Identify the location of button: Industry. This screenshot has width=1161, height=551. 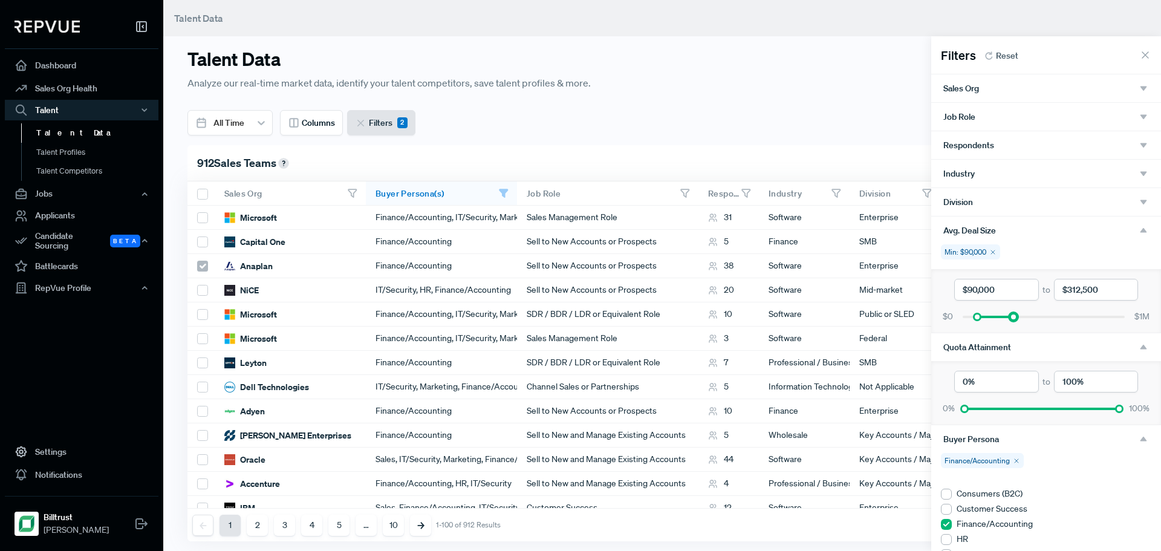
(1046, 174).